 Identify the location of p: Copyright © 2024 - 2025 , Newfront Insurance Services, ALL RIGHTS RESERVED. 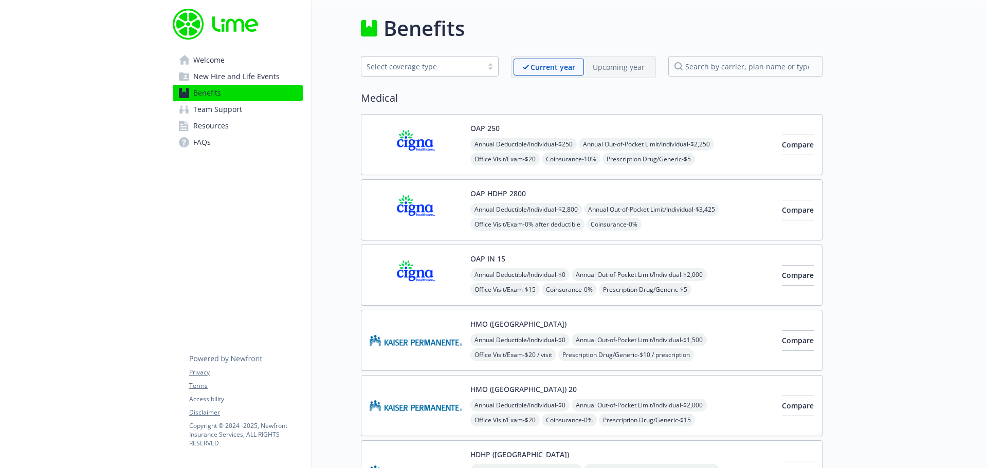
(246, 434).